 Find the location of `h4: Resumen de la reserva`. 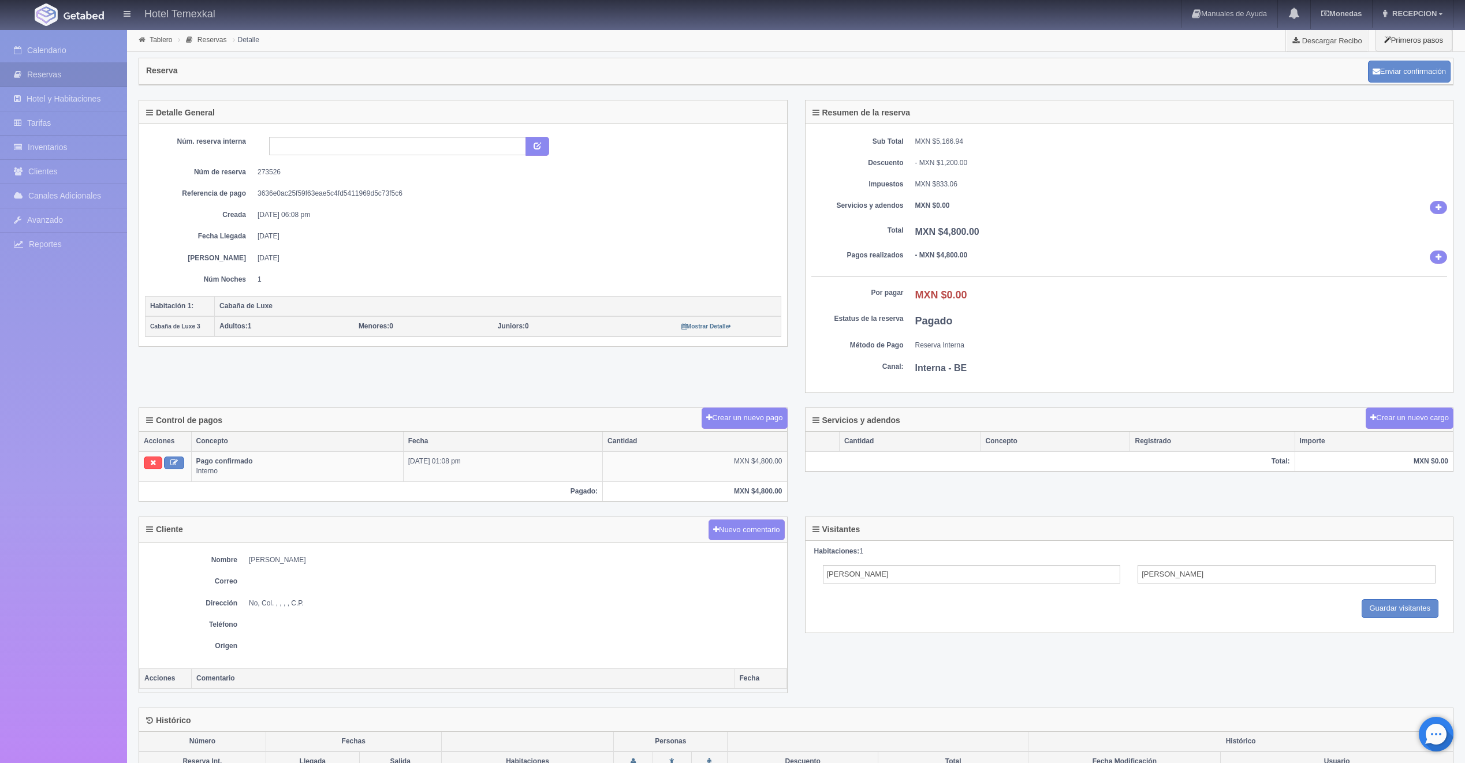

h4: Resumen de la reserva is located at coordinates (861, 113).